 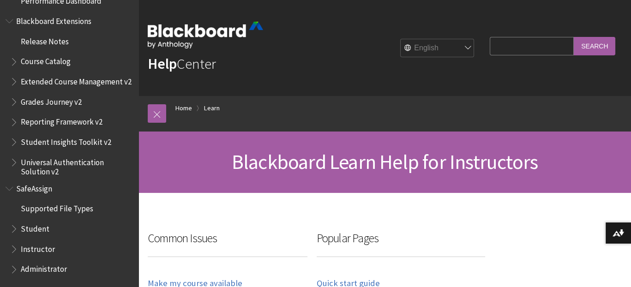 I want to click on img: Blackboard by Anthology, so click(x=205, y=35).